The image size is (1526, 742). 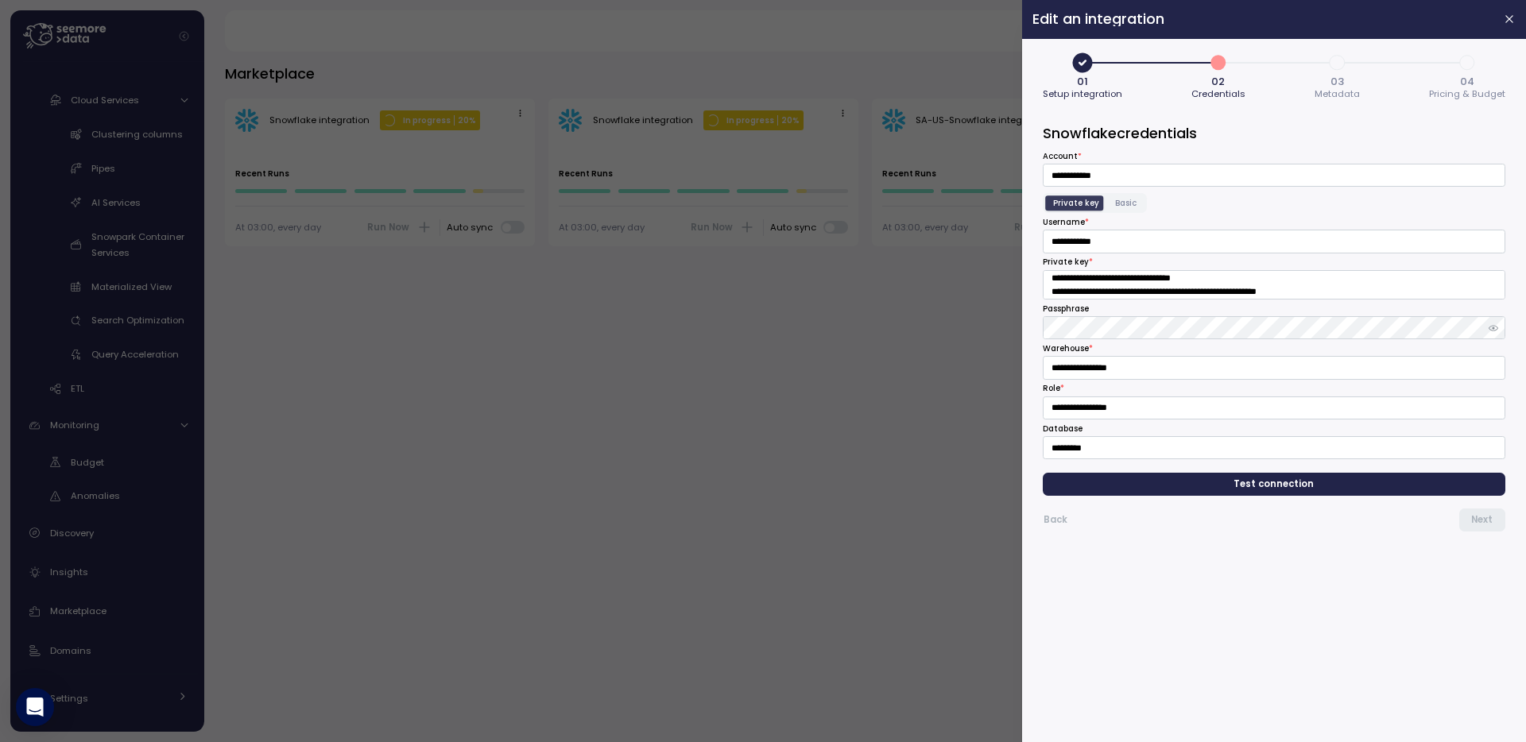 I want to click on span: Next, so click(x=1482, y=520).